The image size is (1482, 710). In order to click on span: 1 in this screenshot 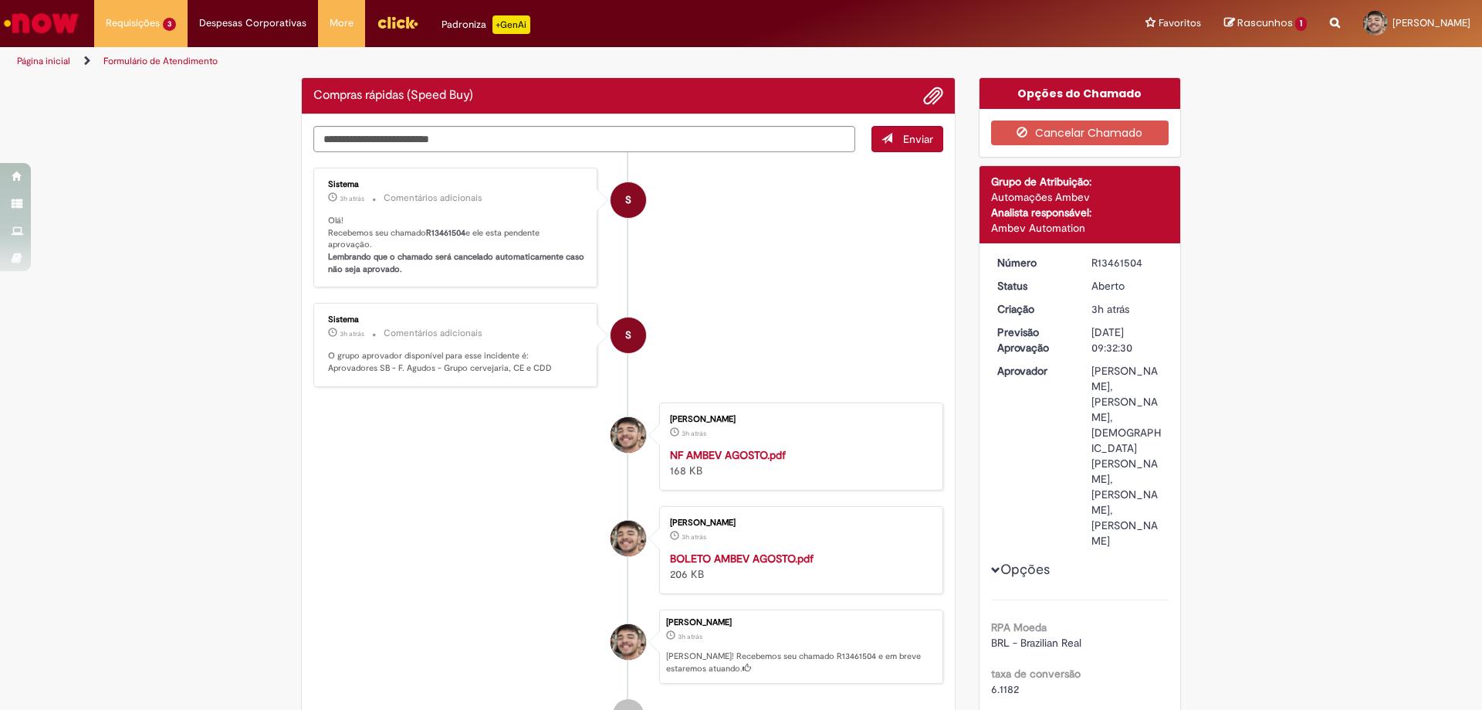, I will do `click(1301, 24)`.